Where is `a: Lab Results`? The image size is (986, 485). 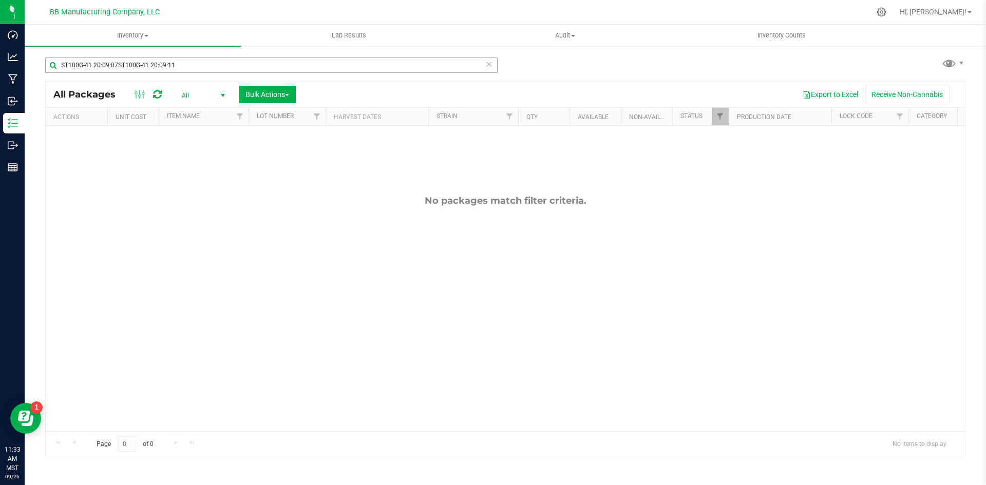 a: Lab Results is located at coordinates (349, 35).